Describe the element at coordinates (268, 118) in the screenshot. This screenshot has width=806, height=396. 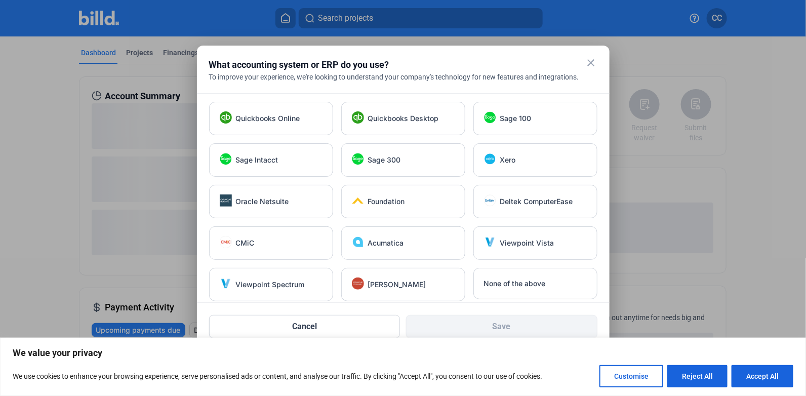
I see `span: Quickbooks Online` at that location.